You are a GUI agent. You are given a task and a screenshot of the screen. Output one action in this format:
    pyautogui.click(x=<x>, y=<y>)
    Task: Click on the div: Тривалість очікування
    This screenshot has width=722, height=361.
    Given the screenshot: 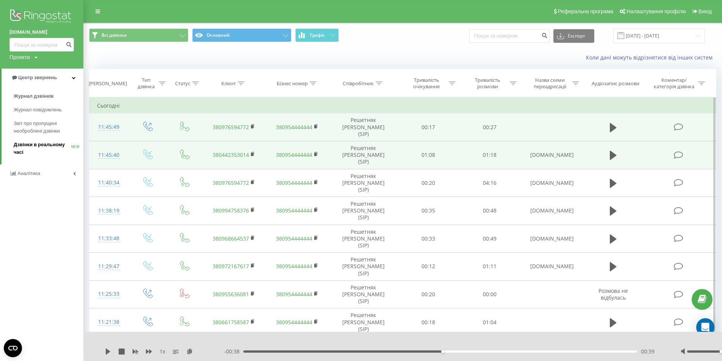 What is the action you would take?
    pyautogui.click(x=426, y=83)
    